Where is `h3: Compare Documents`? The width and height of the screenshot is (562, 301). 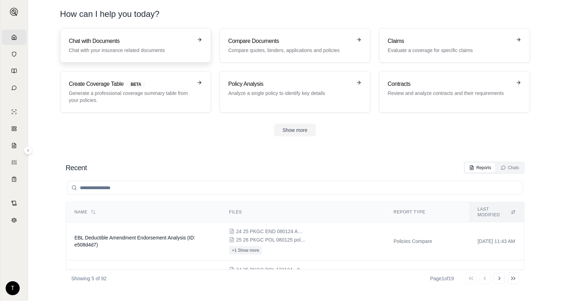
h3: Compare Documents is located at coordinates (290, 41).